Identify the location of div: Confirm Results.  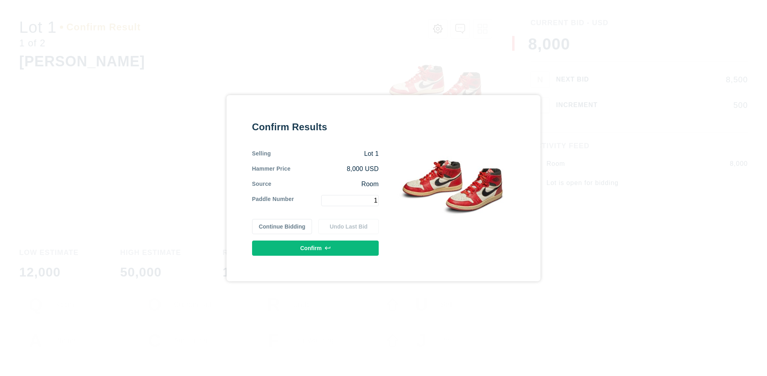
(315, 127).